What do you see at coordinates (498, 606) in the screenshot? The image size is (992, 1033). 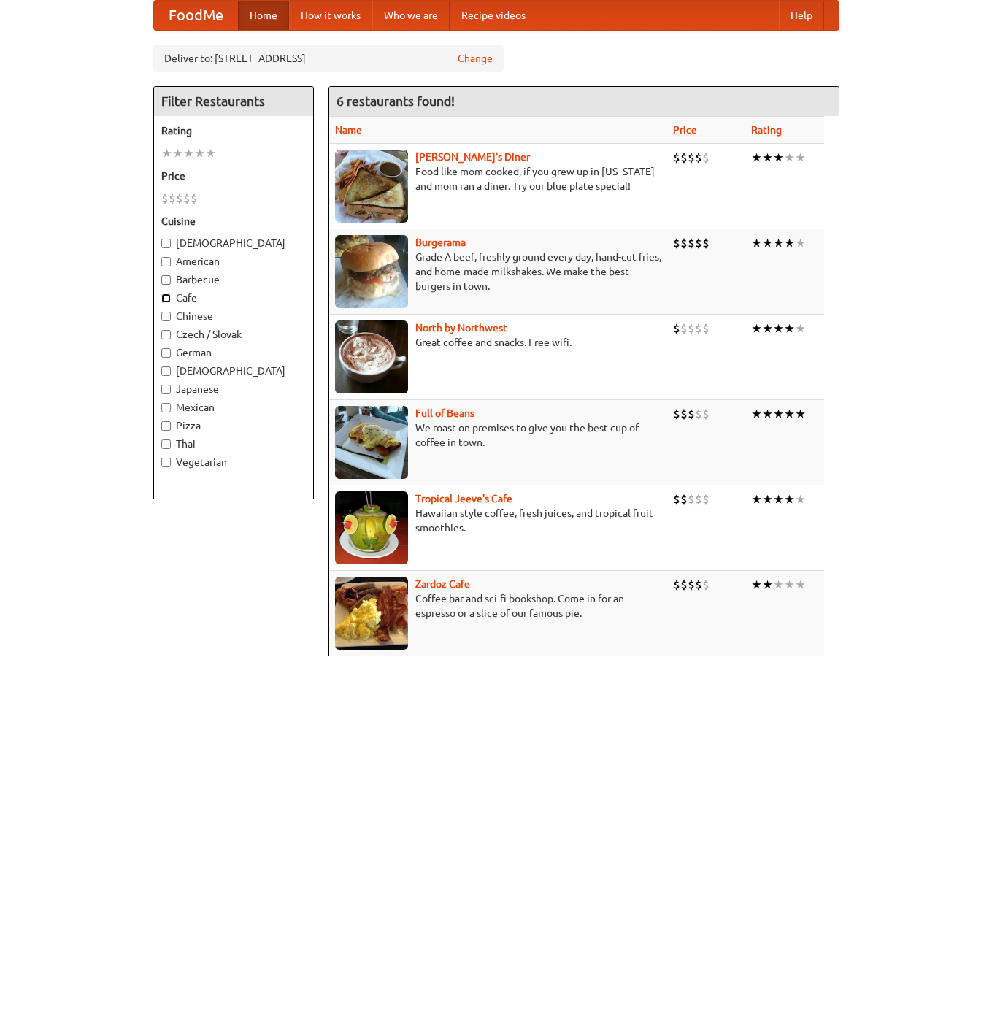 I see `p: Coffee bar and sci-fi bookshop. Come in for an espresso or a slice of our famous pie.` at bounding box center [498, 606].